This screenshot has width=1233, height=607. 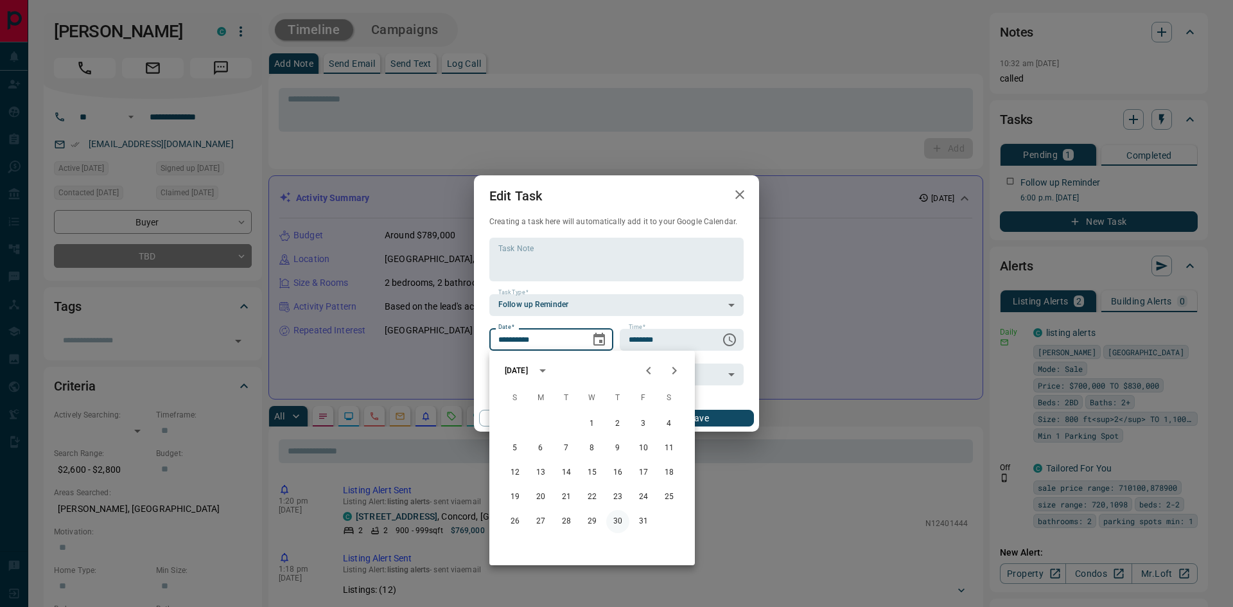 I want to click on button: 21, so click(x=567, y=497).